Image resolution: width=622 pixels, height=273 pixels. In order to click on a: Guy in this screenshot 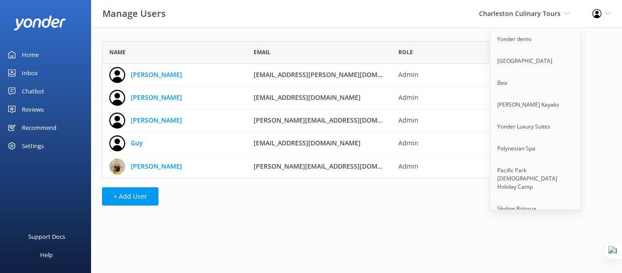, I will do `click(137, 143)`.